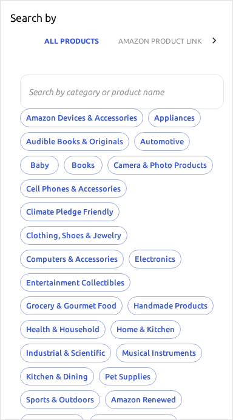  Describe the element at coordinates (83, 165) in the screenshot. I see `button: Books` at that location.